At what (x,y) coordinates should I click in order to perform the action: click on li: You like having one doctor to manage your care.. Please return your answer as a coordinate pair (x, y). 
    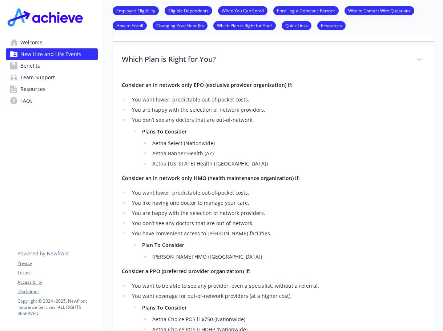
    Looking at the image, I should click on (277, 203).